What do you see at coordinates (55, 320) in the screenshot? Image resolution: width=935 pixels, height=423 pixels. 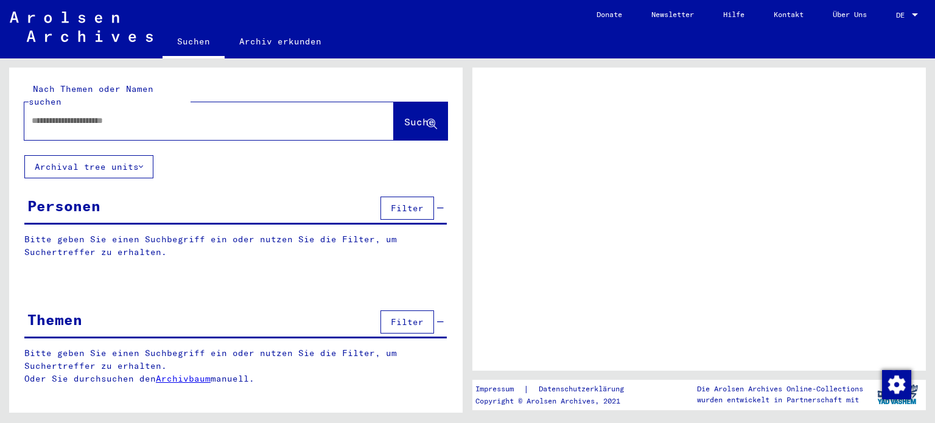 I see `div: Themen` at bounding box center [55, 320].